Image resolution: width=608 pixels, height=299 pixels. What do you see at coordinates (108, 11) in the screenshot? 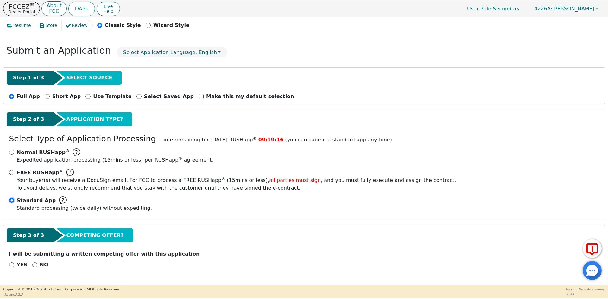
I see `span: Help` at bounding box center [108, 11].